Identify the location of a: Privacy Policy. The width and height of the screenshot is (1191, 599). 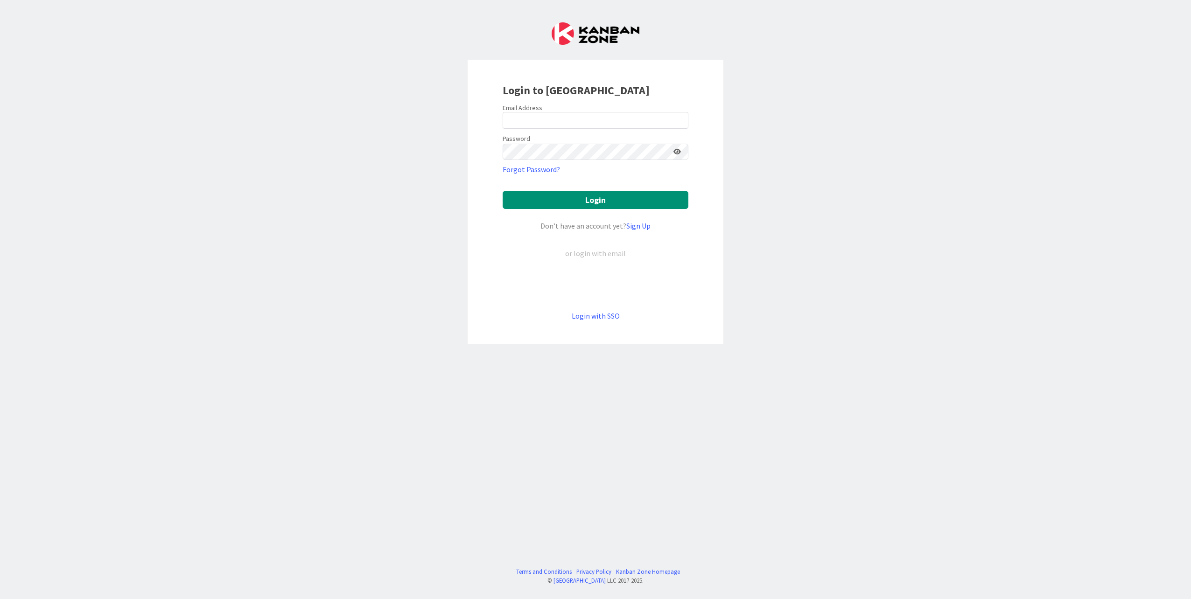
(594, 572).